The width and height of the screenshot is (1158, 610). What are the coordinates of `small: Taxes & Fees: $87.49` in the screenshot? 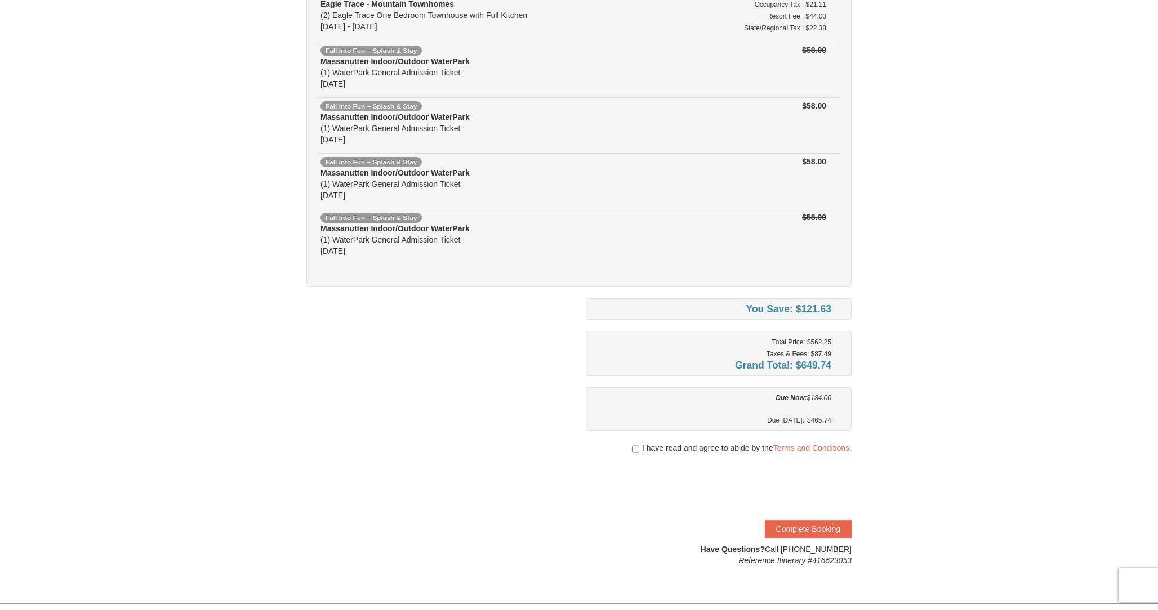 It's located at (798, 354).